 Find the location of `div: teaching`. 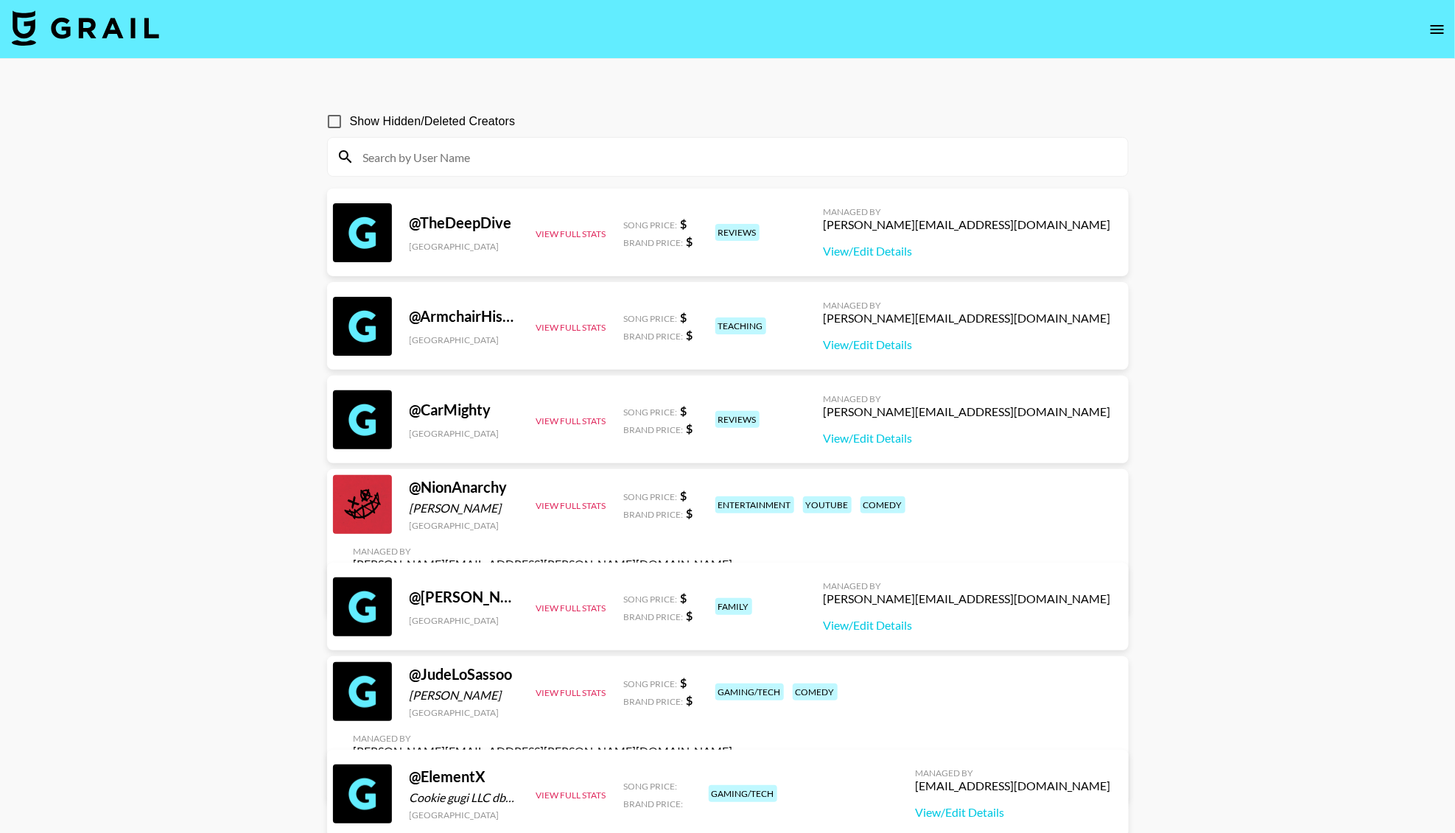

div: teaching is located at coordinates (741, 326).